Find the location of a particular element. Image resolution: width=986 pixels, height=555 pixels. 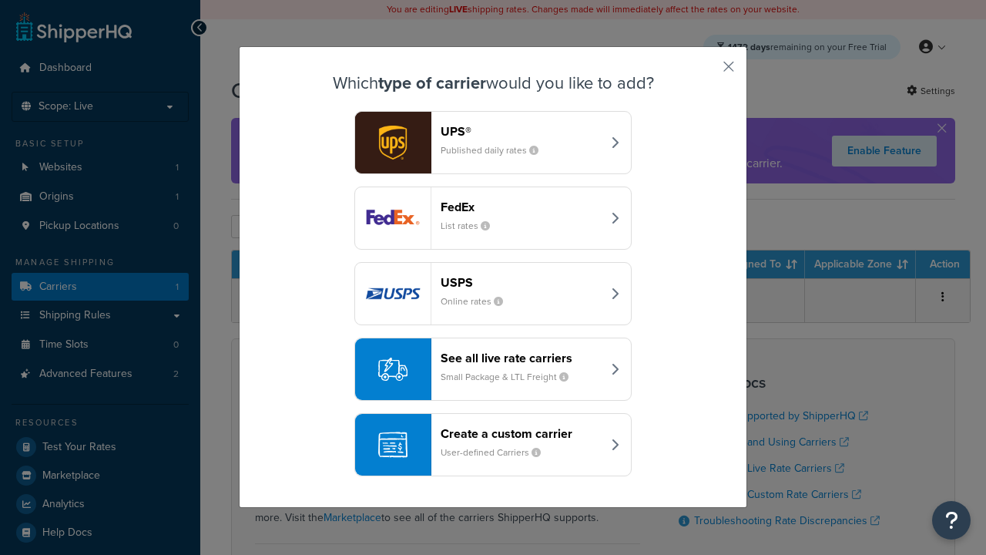

strong: type of carrier is located at coordinates (432, 82).